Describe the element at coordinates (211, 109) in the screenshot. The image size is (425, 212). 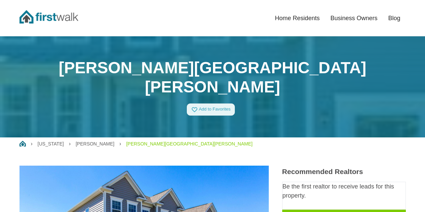
I see `a: Add to Favorites` at that location.